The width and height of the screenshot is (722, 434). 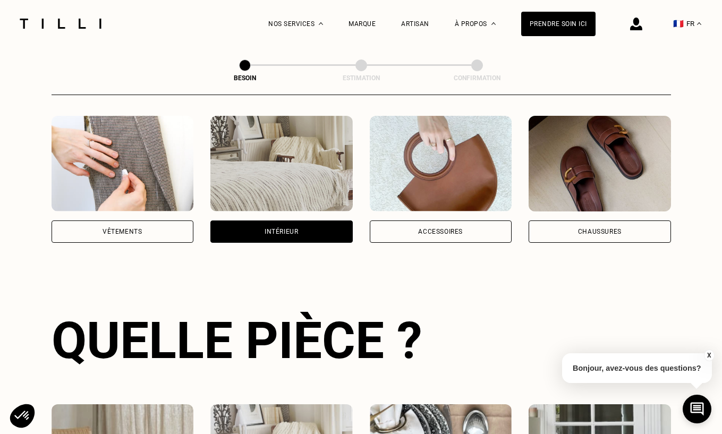 What do you see at coordinates (282, 164) in the screenshot?
I see `img: Intérieur` at bounding box center [282, 164].